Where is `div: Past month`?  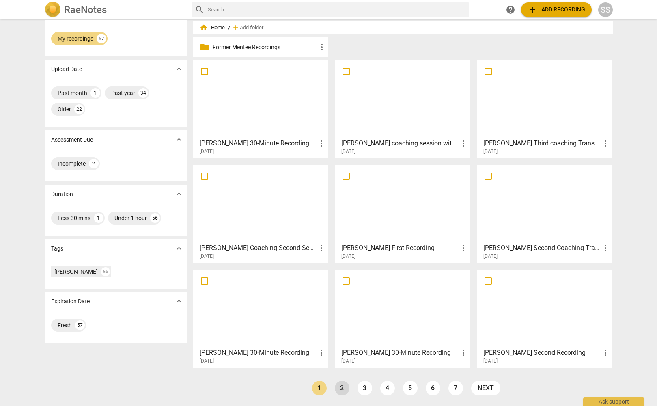 div: Past month is located at coordinates (72, 93).